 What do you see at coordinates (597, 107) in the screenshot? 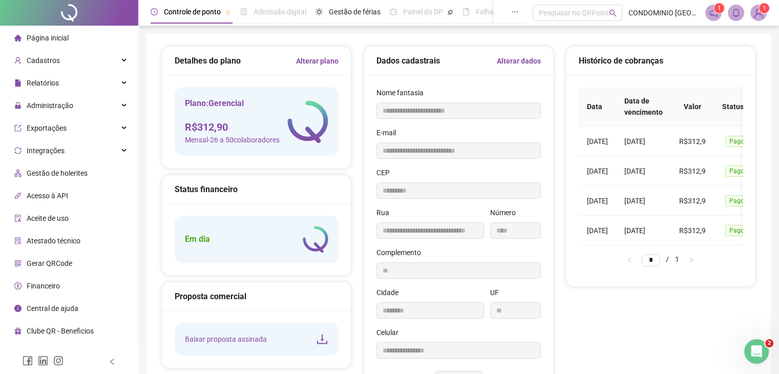
I see `th: Data` at bounding box center [597, 107].